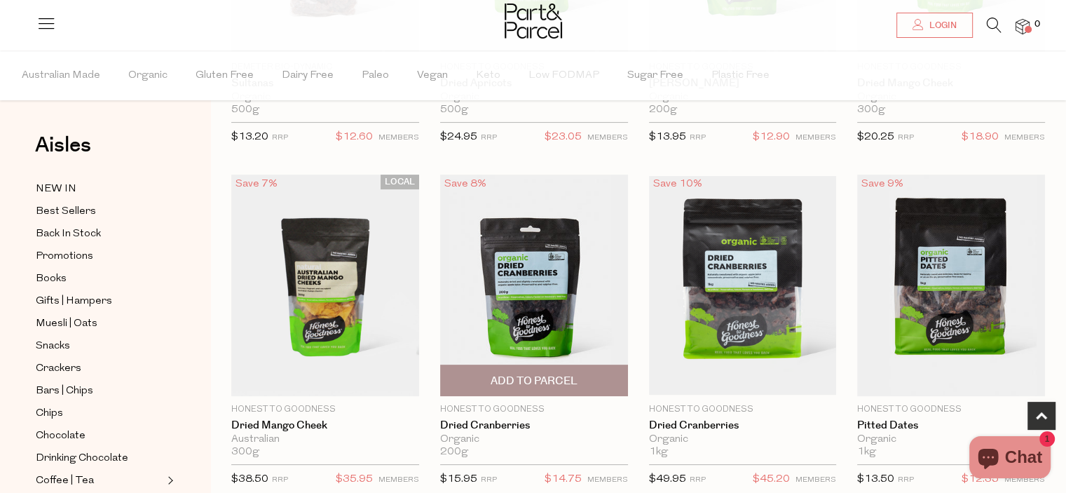 Image resolution: width=1066 pixels, height=493 pixels. What do you see at coordinates (64, 391) in the screenshot?
I see `span: Bars | Chips` at bounding box center [64, 391].